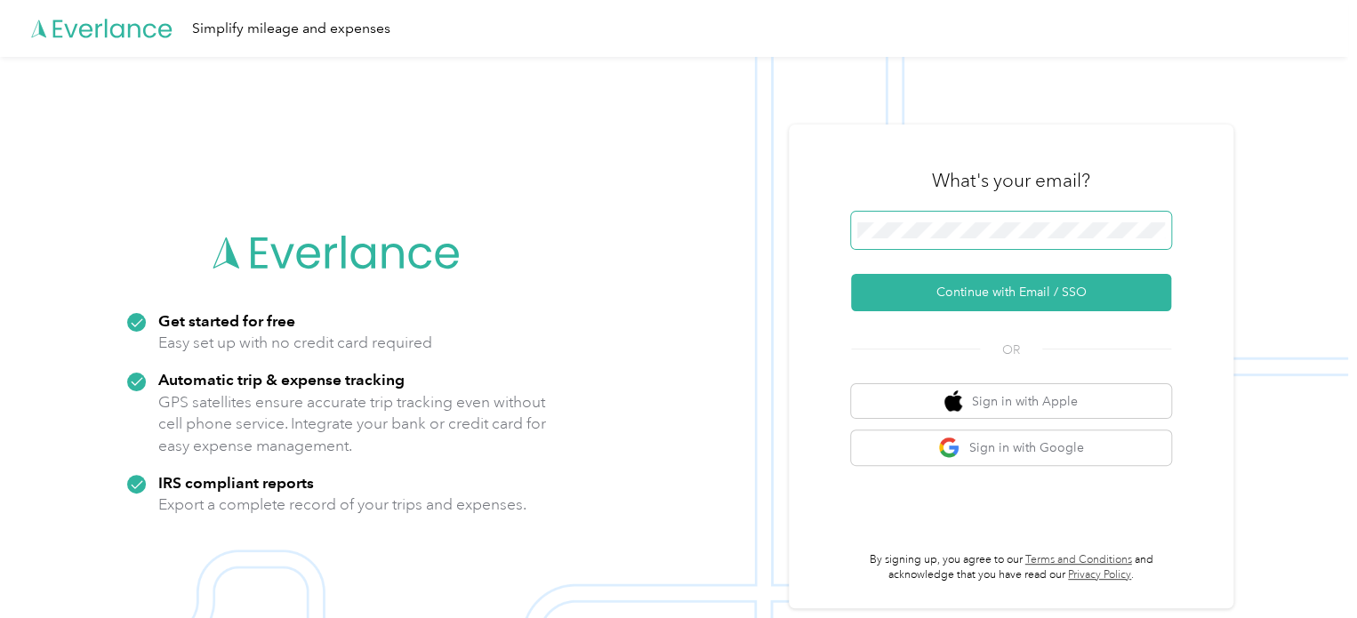 Image resolution: width=1357 pixels, height=618 pixels. What do you see at coordinates (1011, 181) in the screenshot?
I see `h3: What's your email?` at bounding box center [1011, 181].